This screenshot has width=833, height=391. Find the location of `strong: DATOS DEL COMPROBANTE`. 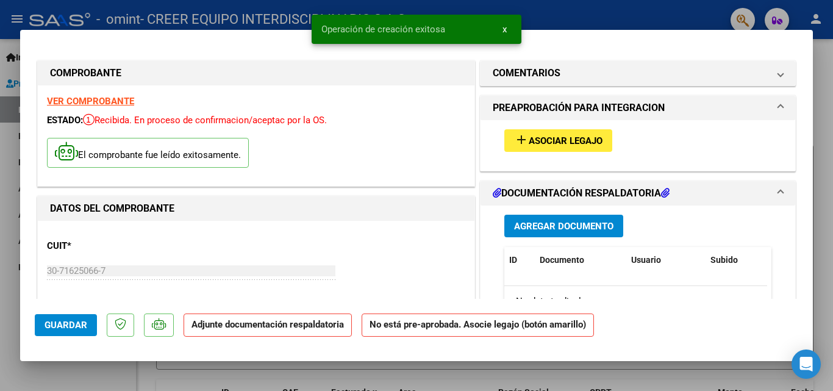

strong: DATOS DEL COMPROBANTE is located at coordinates (112, 208).